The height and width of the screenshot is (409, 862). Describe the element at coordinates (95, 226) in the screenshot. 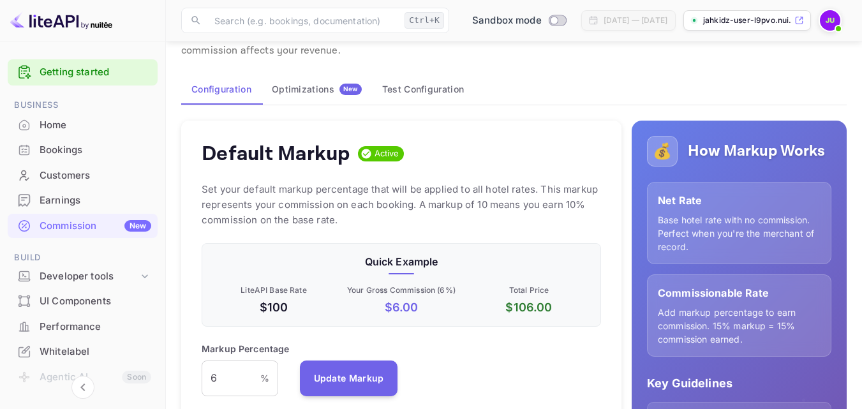

I see `div: Commission` at that location.